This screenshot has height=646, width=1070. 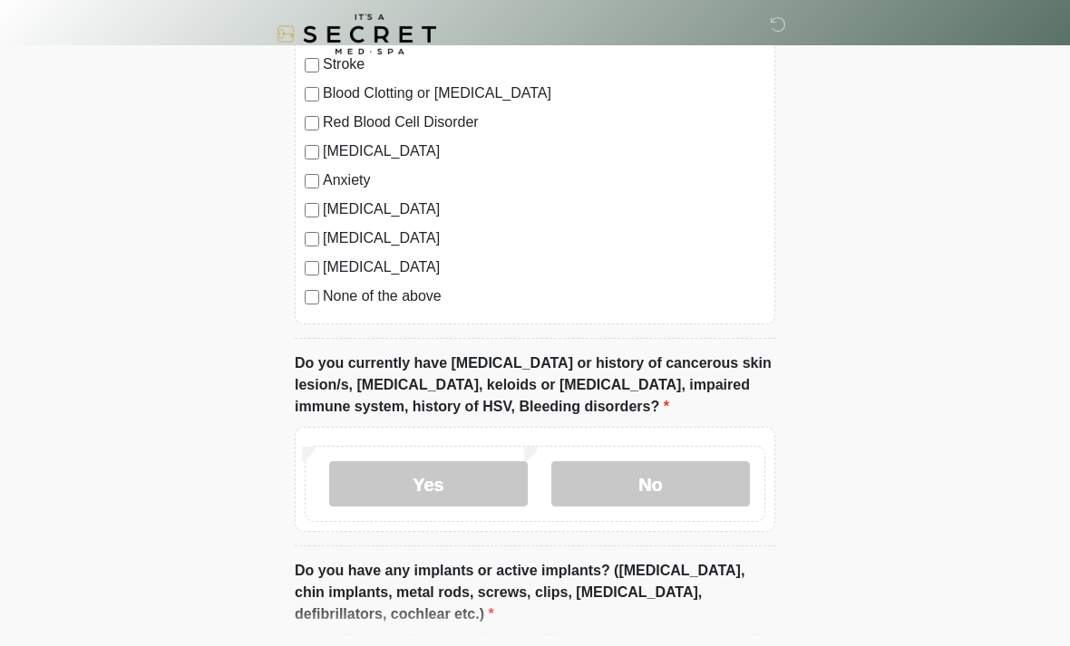 What do you see at coordinates (650, 484) in the screenshot?
I see `label: No` at bounding box center [650, 484].